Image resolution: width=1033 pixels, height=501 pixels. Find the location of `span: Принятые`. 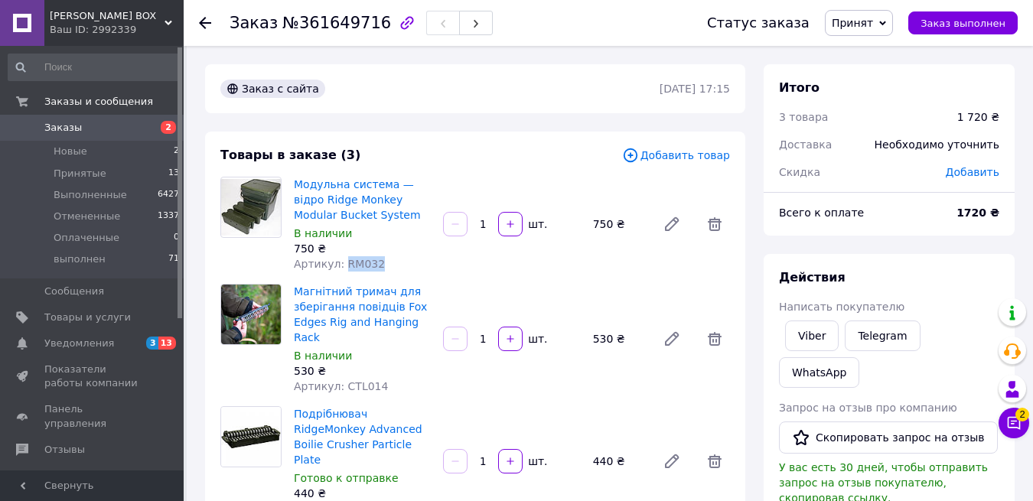

span: Принятые is located at coordinates (80, 174).